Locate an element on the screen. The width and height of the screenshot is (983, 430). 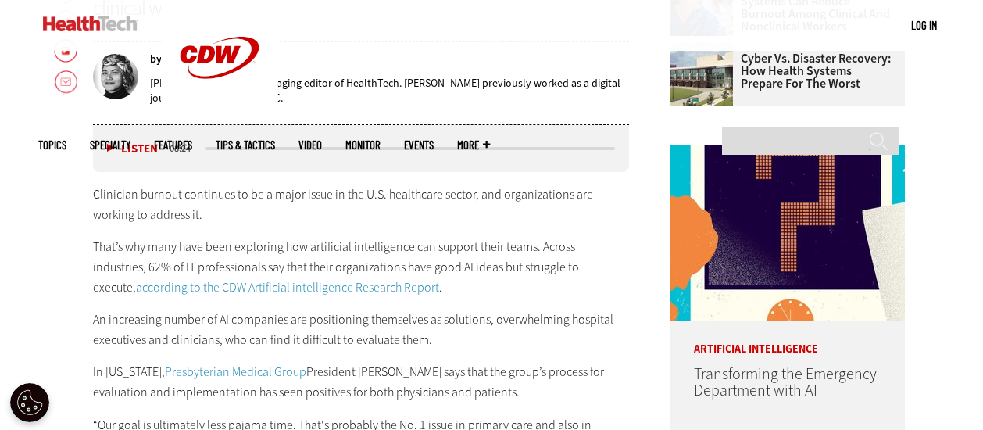
a: according to the CDW Artificial intelligence Research Report is located at coordinates (288, 287).